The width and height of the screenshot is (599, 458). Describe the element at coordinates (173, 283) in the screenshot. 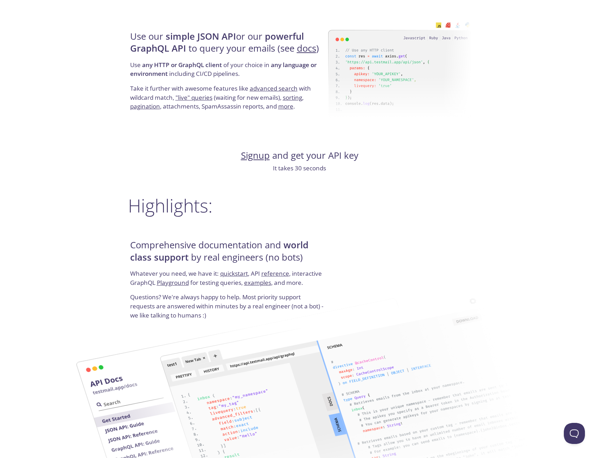

I see `a: Playground` at that location.